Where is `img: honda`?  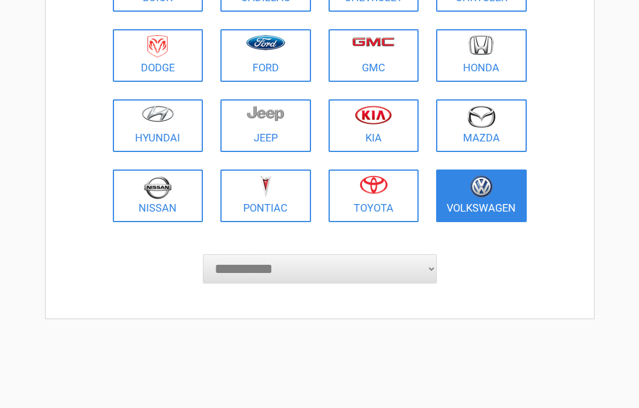
img: honda is located at coordinates (481, 45).